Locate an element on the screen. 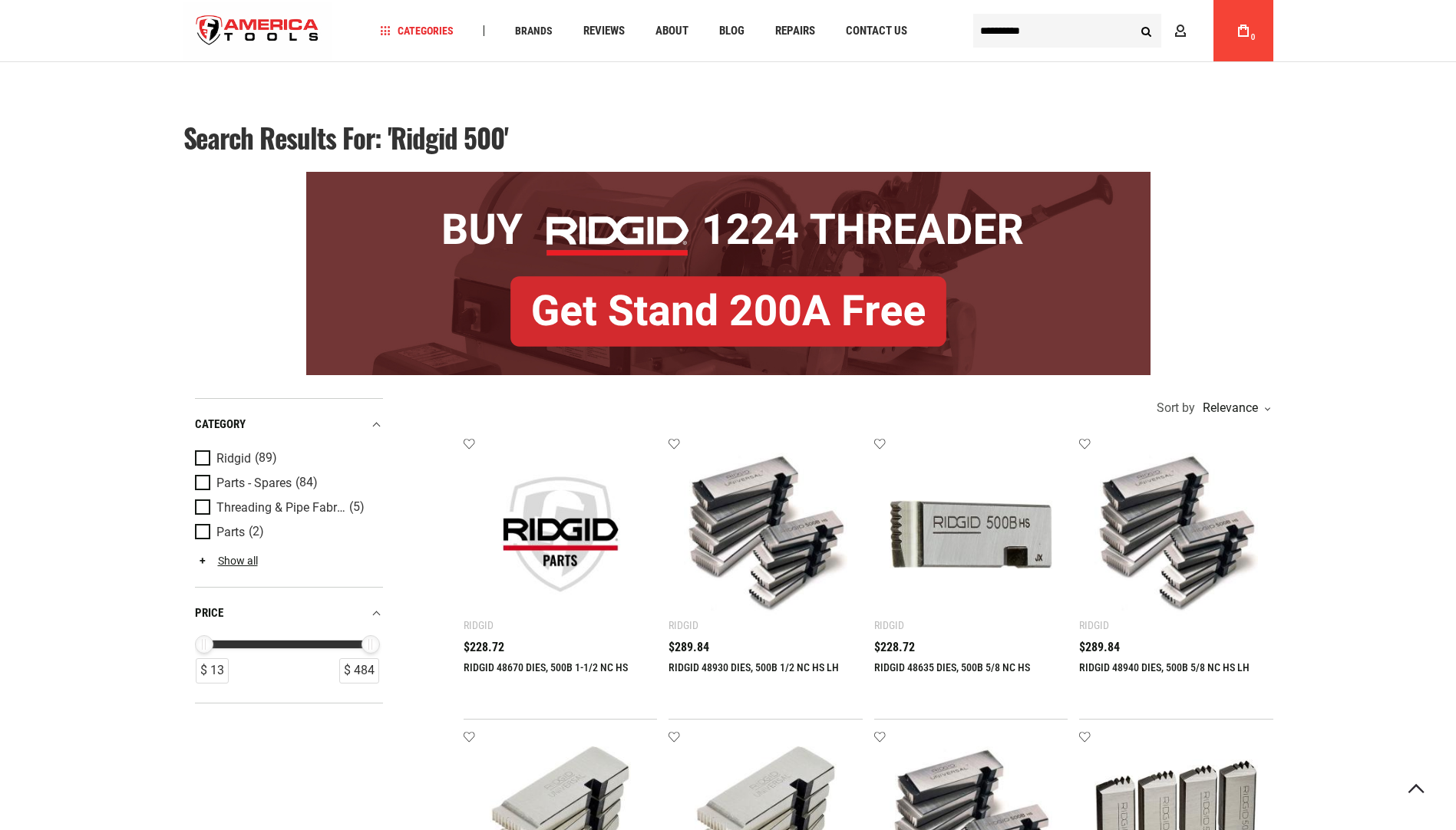  a: BOGO: Buy RIDGID® 1224 Threader, Get Stand 200A Free! is located at coordinates (728, 178).